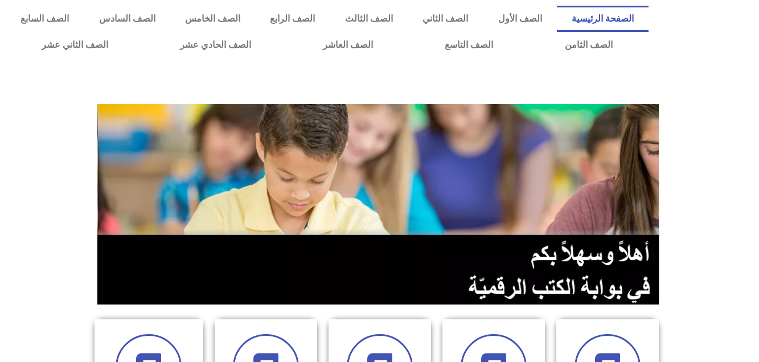  I want to click on a: الصف السادس, so click(126, 19).